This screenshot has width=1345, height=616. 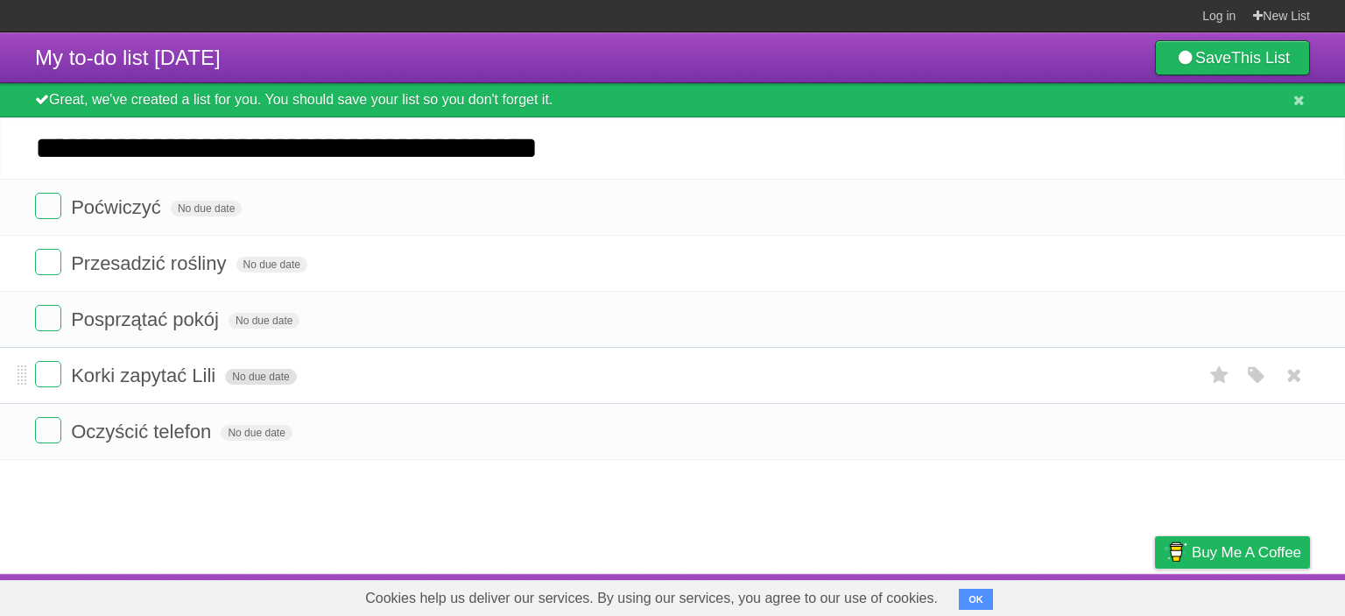 What do you see at coordinates (940, 595) in the screenshot?
I see `a: About` at bounding box center [940, 595].